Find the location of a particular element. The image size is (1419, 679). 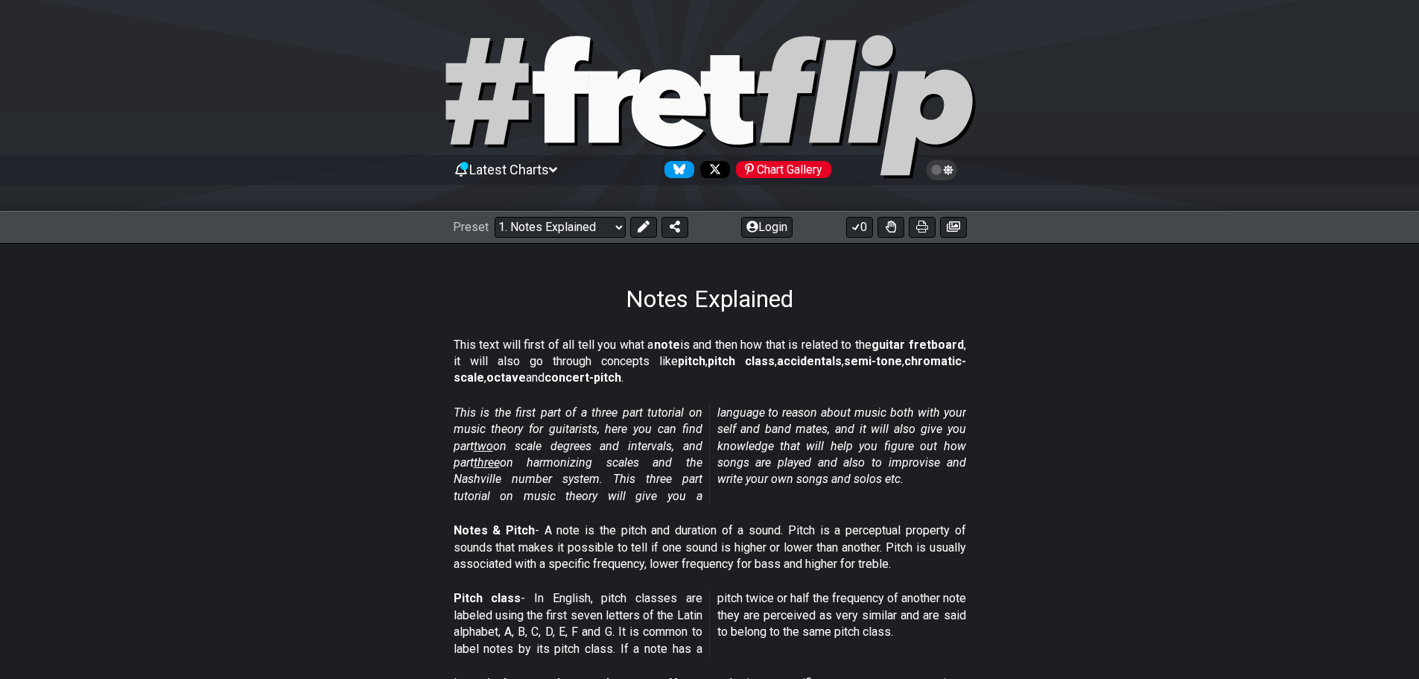

strong: concert-pitch is located at coordinates (583, 377).